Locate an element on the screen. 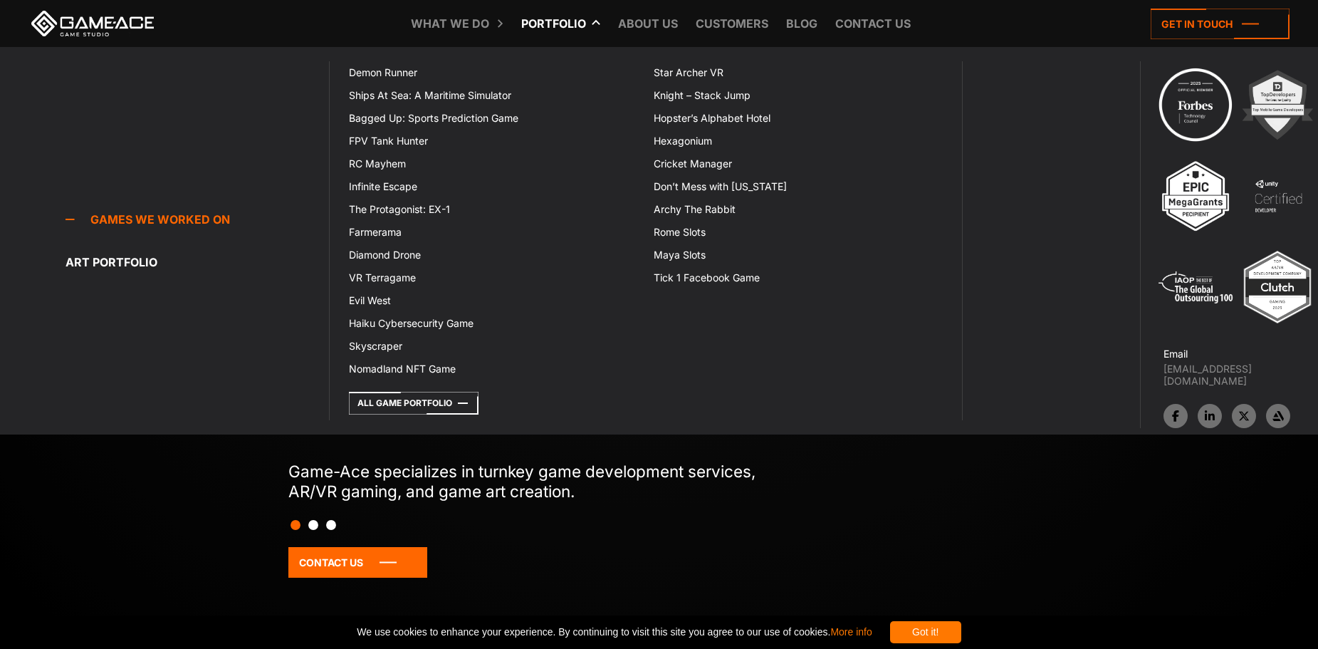 The image size is (1318, 649). span: We use cookies to enhance your experience. By continuing to visit this site you agree to our use ... is located at coordinates (614, 631).